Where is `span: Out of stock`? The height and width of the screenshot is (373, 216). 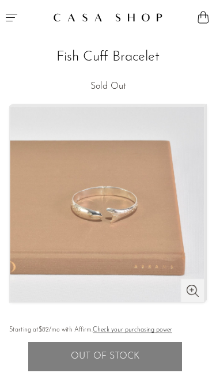 span: Out of stock is located at coordinates (105, 356).